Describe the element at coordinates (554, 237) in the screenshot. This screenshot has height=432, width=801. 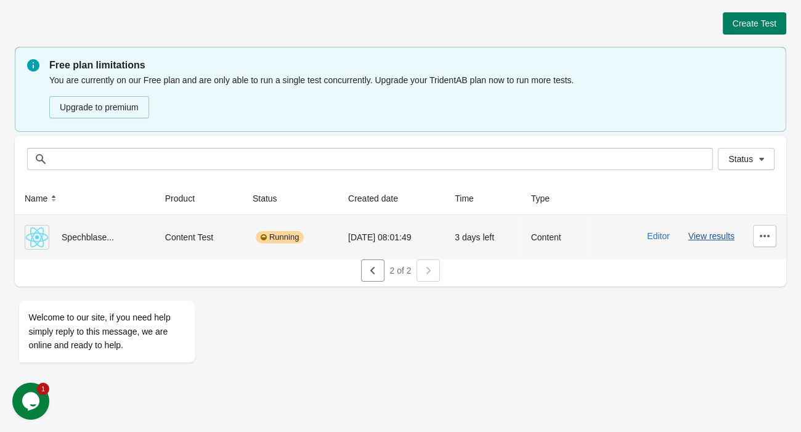
I see `div: Content` at that location.